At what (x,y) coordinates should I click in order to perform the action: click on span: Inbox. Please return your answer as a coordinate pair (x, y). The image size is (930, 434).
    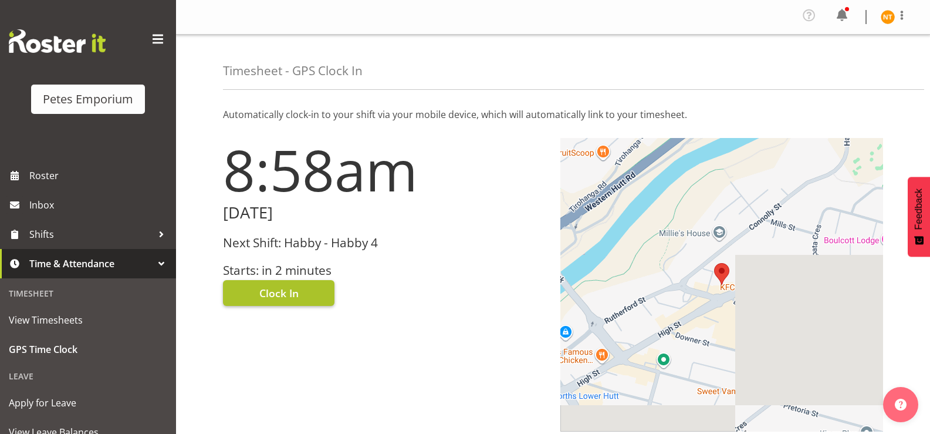
    Looking at the image, I should click on (100, 205).